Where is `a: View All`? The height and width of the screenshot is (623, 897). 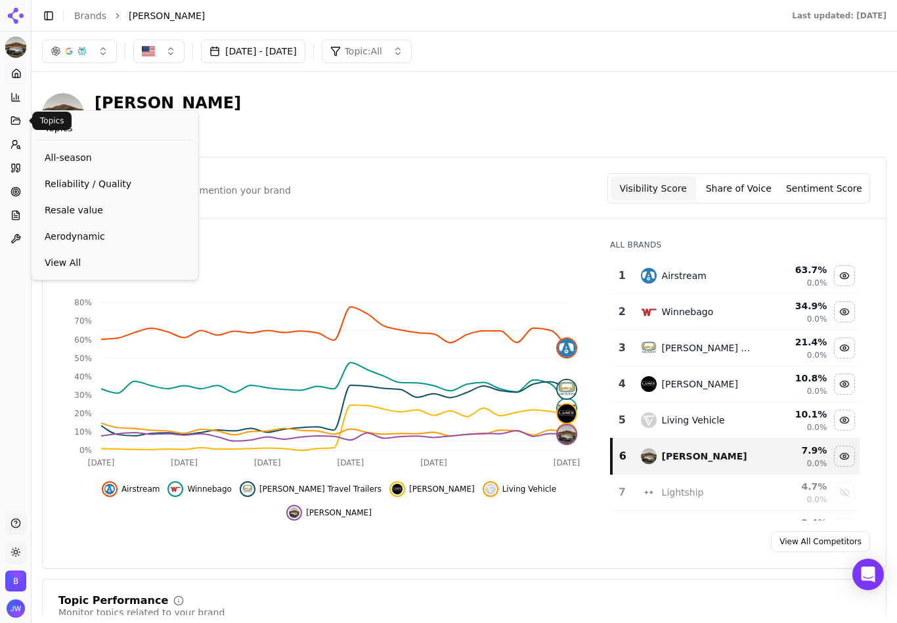
a: View All is located at coordinates (115, 263).